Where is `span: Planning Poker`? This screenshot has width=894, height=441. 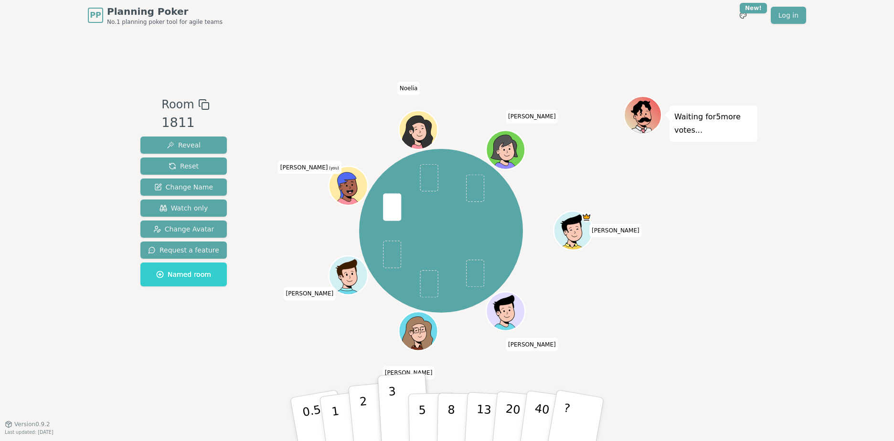 span: Planning Poker is located at coordinates (165, 11).